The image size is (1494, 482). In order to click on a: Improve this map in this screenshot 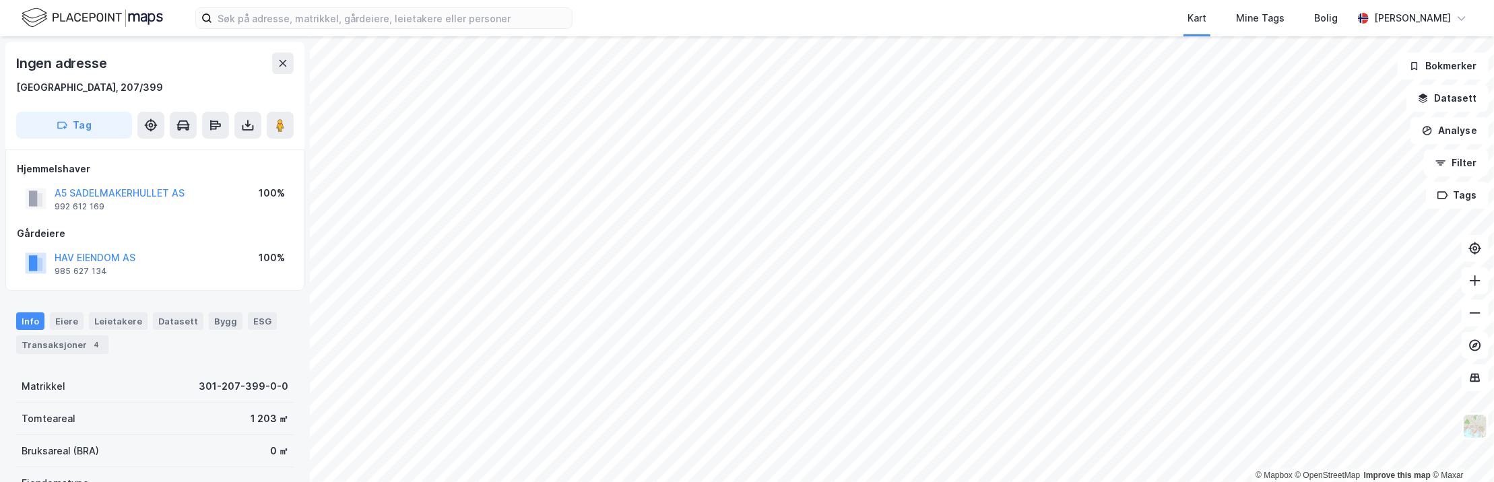, I will do `click(1397, 476)`.